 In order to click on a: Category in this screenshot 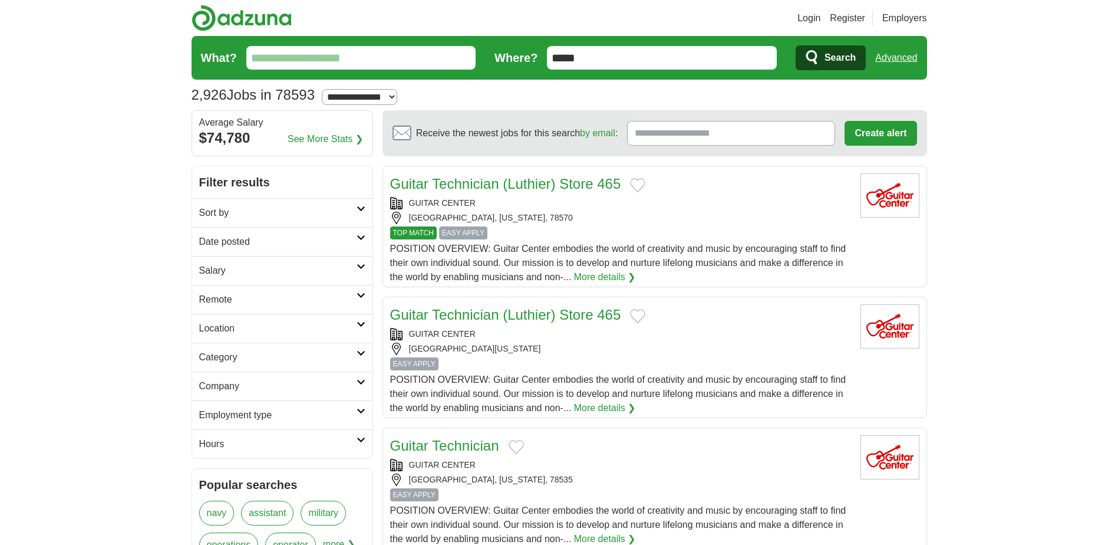, I will do `click(282, 357)`.